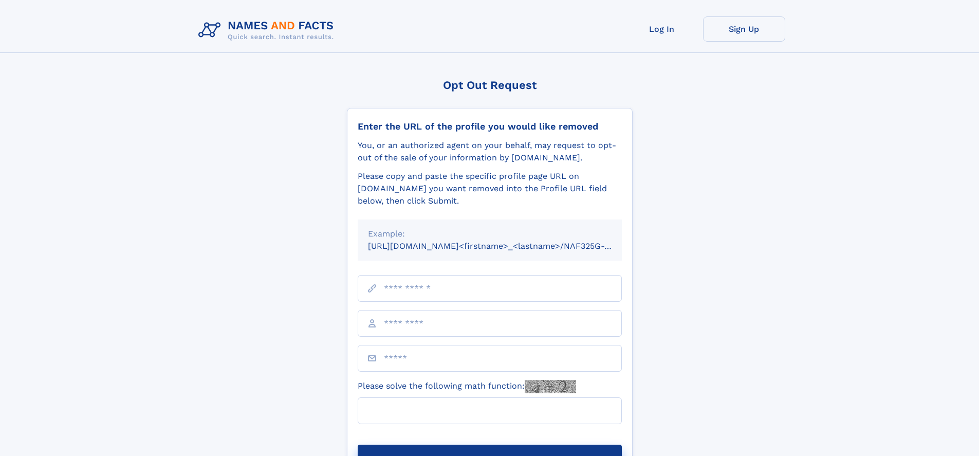 This screenshot has width=979, height=456. What do you see at coordinates (467, 387) in the screenshot?
I see `label: Please solve the following math function:` at bounding box center [467, 387].